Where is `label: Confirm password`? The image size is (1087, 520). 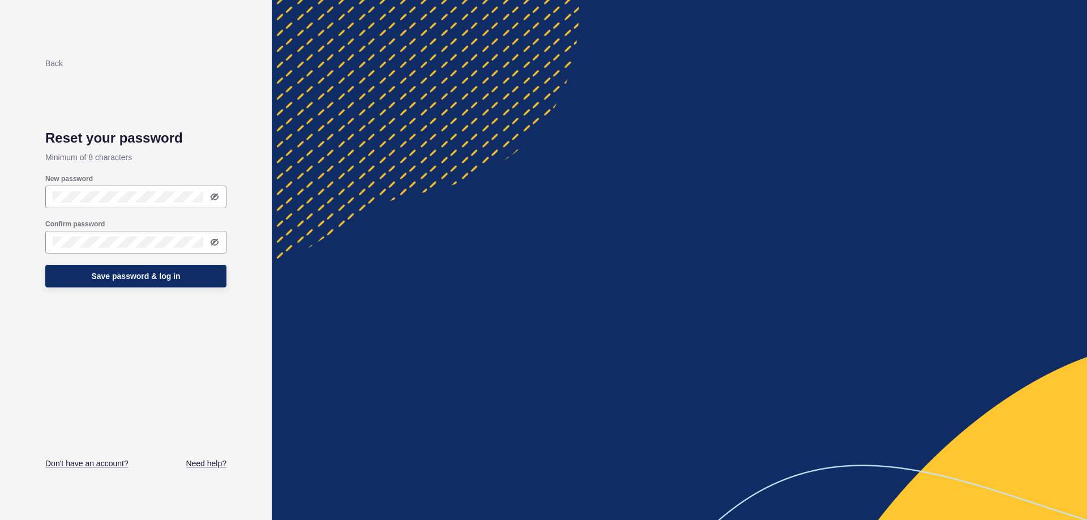 label: Confirm password is located at coordinates (75, 224).